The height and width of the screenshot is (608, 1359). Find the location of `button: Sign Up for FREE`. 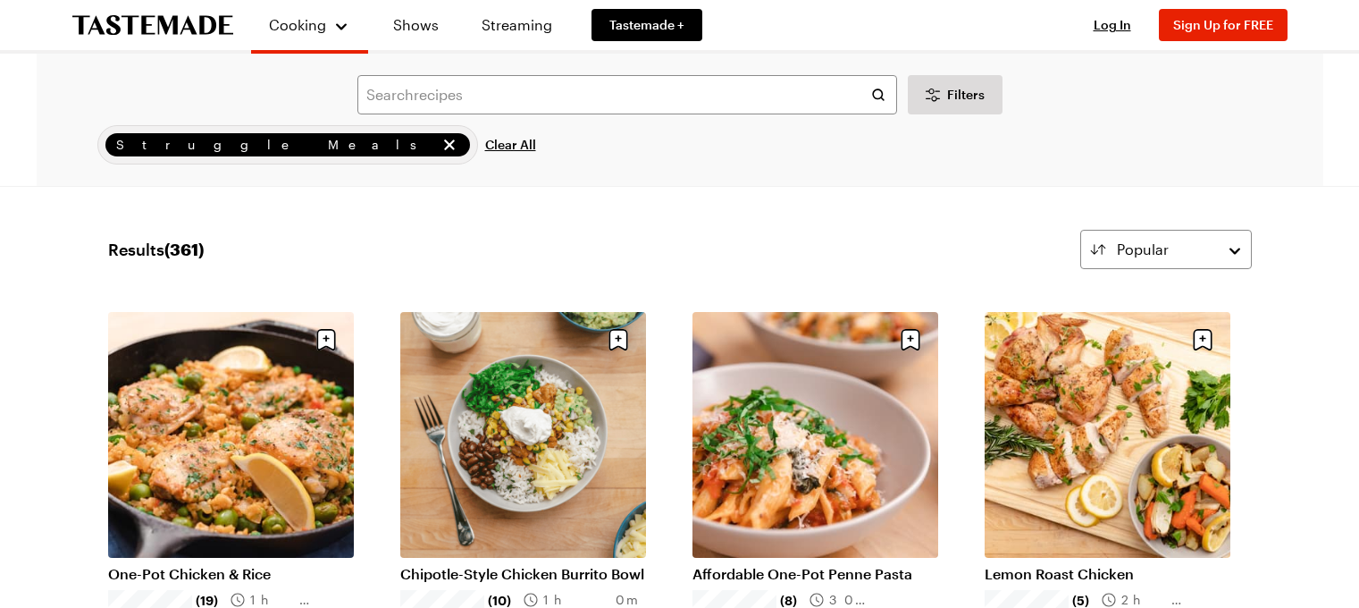

button: Sign Up for FREE is located at coordinates (1223, 25).